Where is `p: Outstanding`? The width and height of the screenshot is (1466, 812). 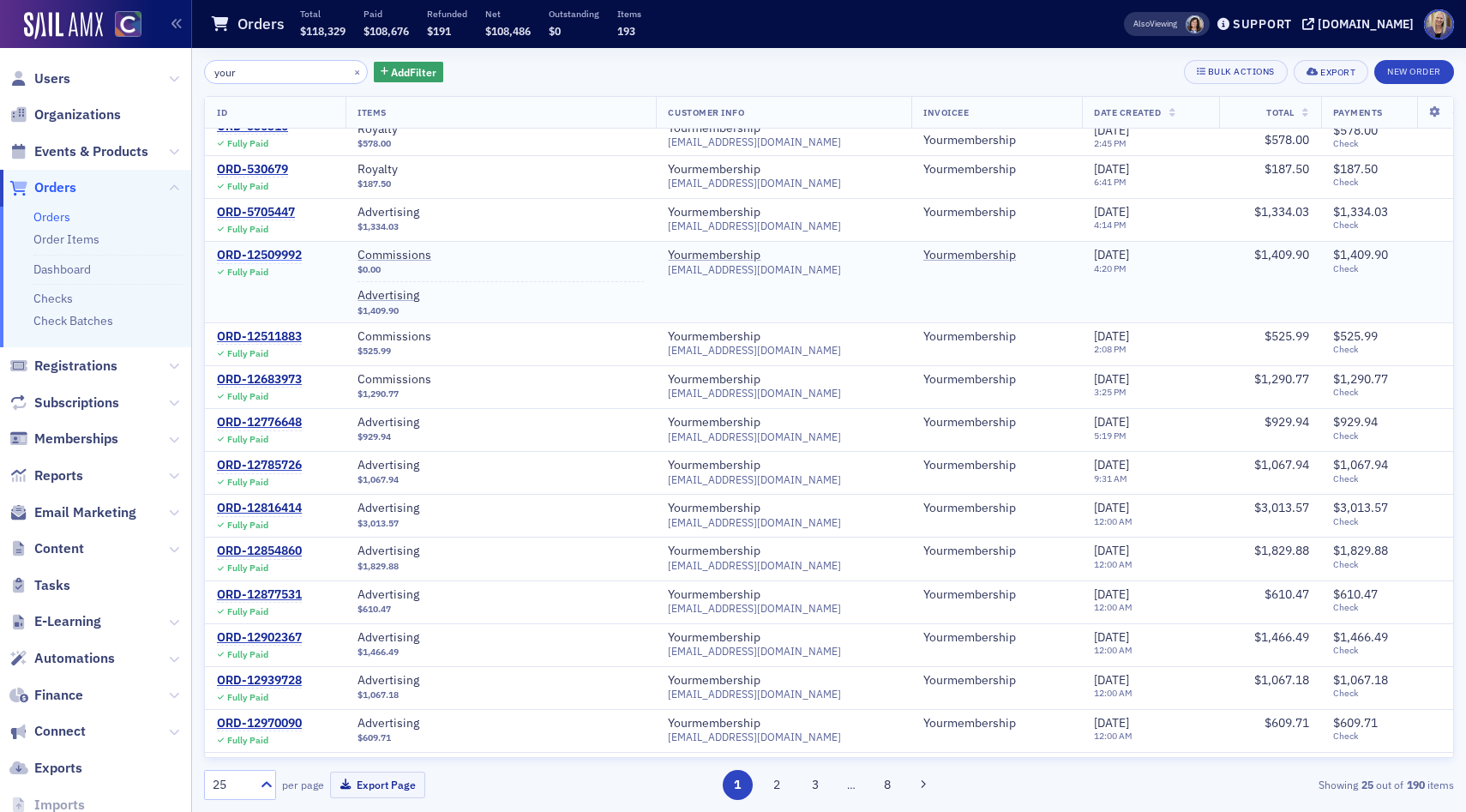 p: Outstanding is located at coordinates (574, 14).